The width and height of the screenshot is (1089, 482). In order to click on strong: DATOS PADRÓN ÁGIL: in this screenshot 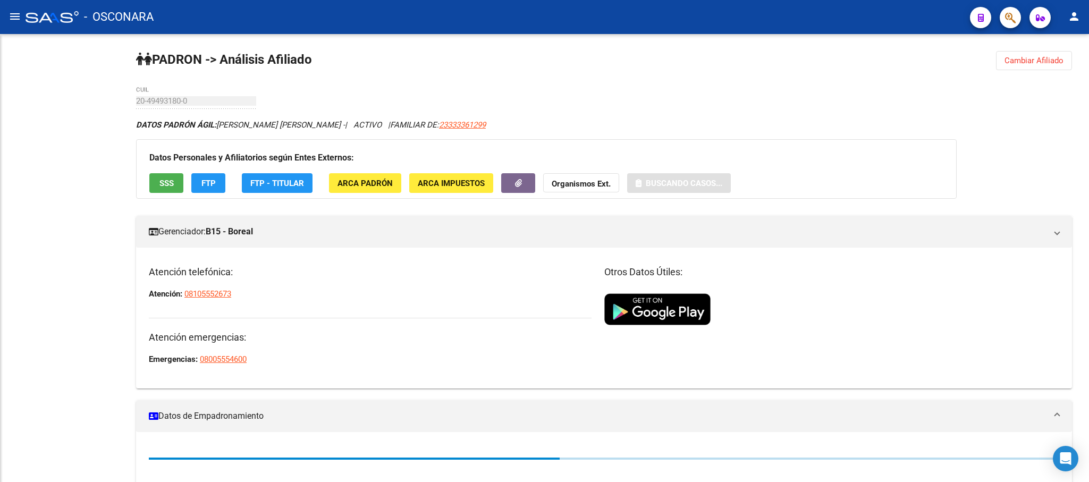, I will do `click(176, 125)`.